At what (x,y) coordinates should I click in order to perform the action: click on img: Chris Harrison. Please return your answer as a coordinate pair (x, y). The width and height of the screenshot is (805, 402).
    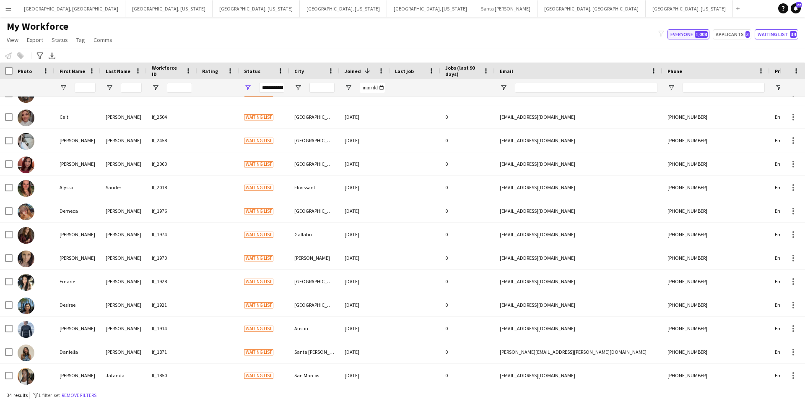
    Looking at the image, I should click on (26, 329).